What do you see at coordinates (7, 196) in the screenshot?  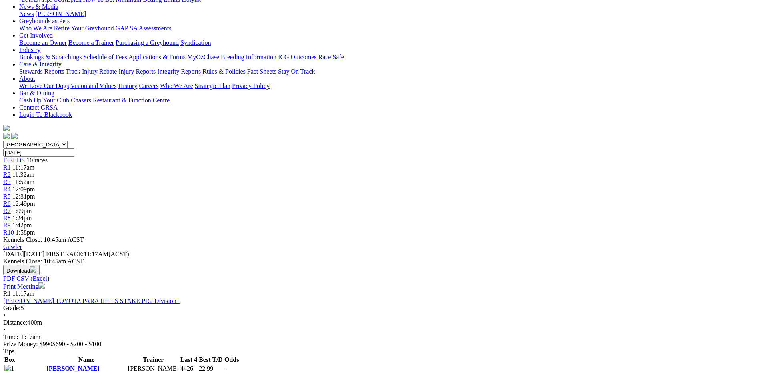 I see `span: R5` at bounding box center [7, 196].